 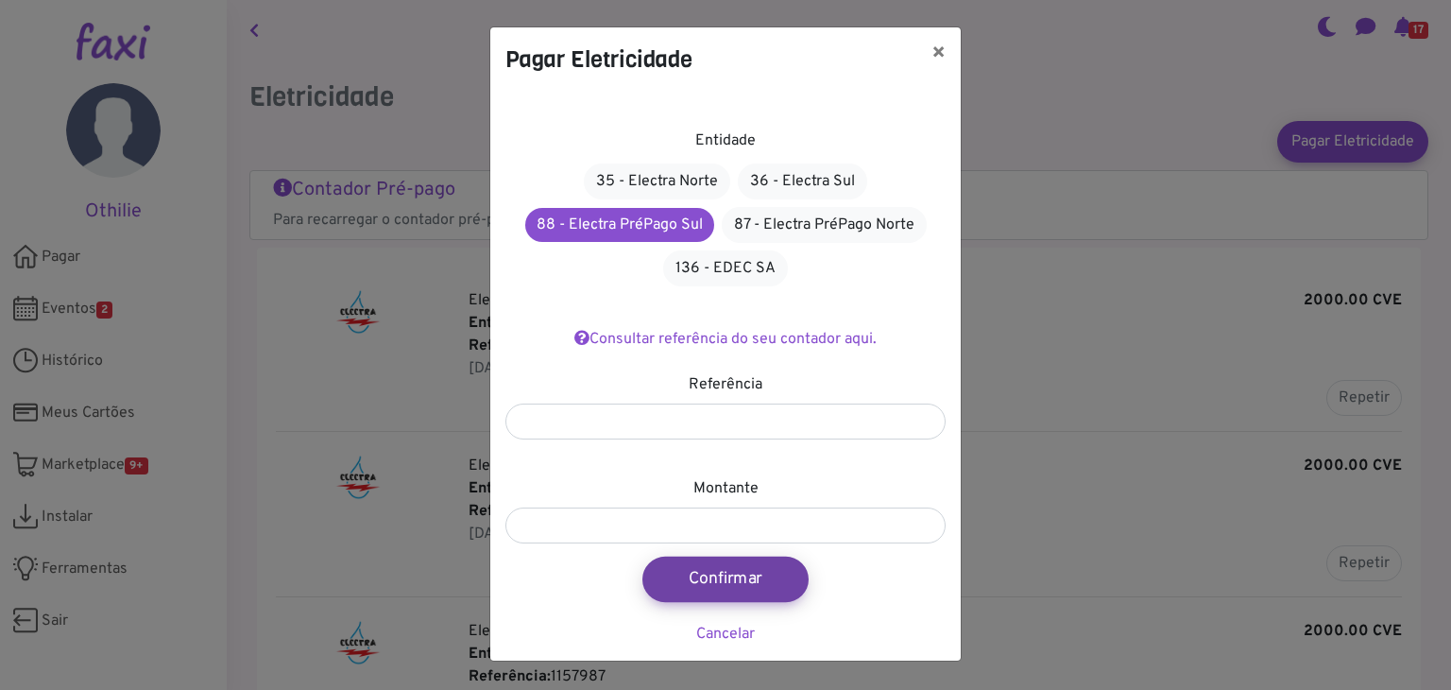 I want to click on label: Montante, so click(x=725, y=488).